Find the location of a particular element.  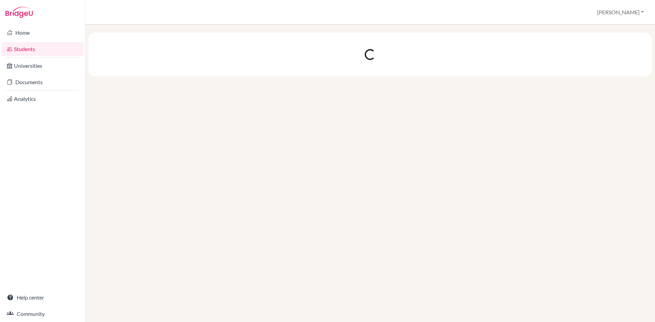

a: Home is located at coordinates (42, 33).